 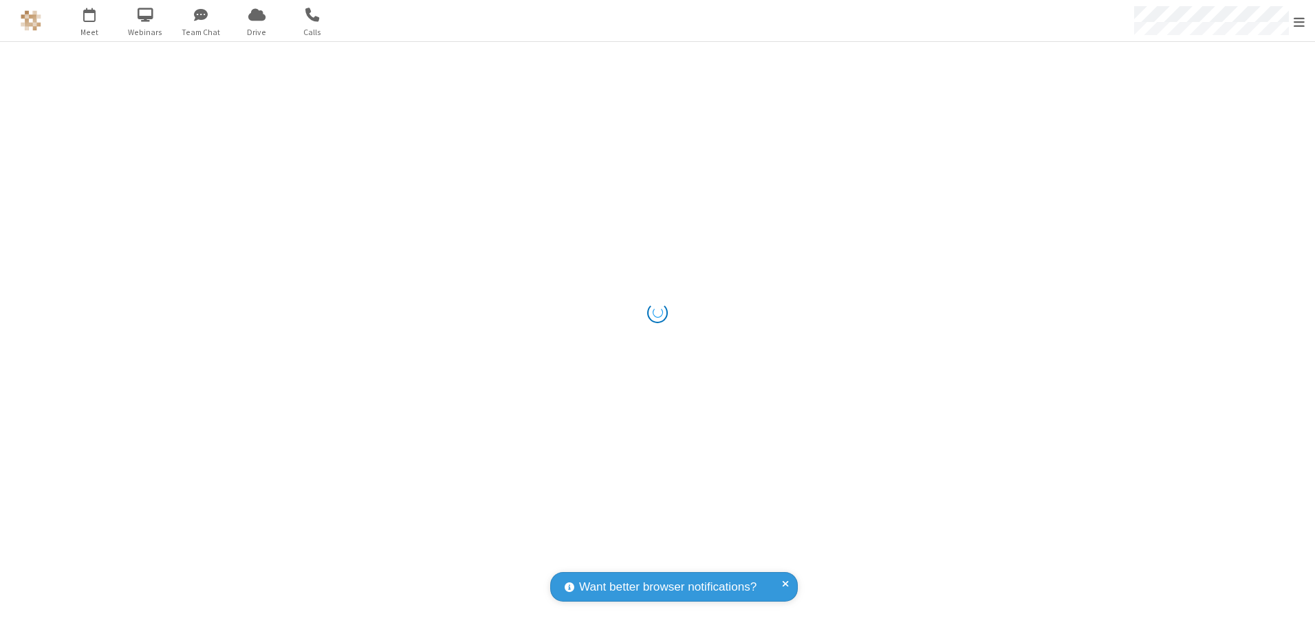 I want to click on span: Want better browser notifications?, so click(x=668, y=588).